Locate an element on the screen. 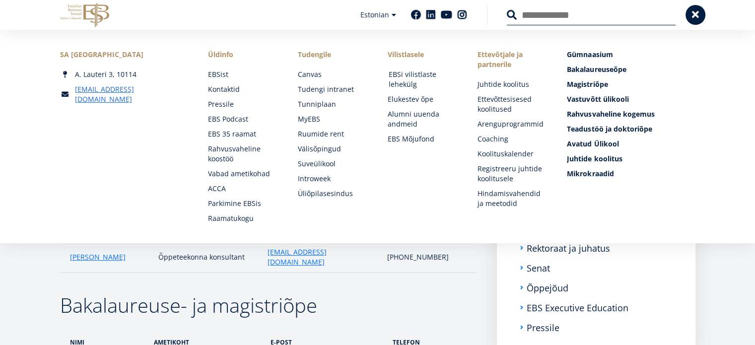  a: Koolituskalender is located at coordinates (512, 154).